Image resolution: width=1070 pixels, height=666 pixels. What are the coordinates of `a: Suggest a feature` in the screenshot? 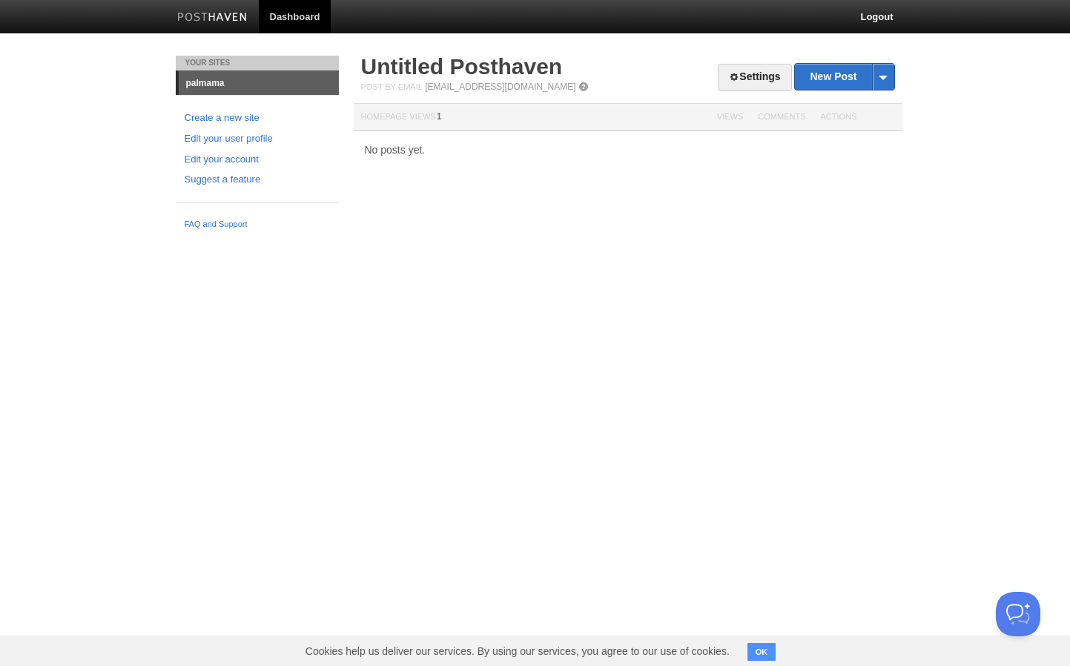 It's located at (257, 179).